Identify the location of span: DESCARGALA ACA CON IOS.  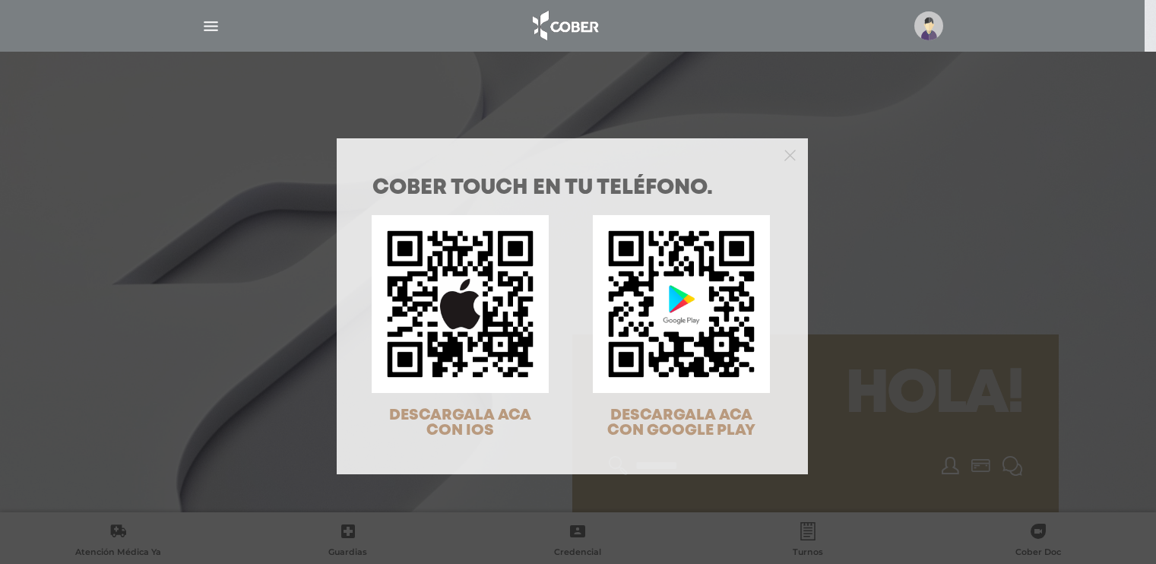
(460, 423).